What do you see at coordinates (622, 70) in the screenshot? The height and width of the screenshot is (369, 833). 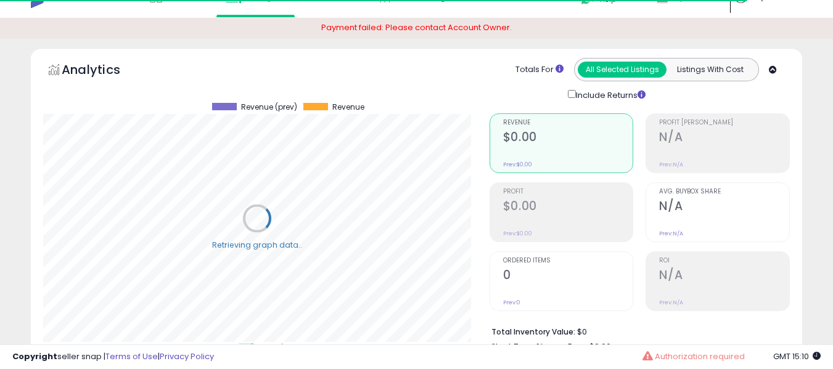 I see `button: All Selected Listings` at bounding box center [622, 70].